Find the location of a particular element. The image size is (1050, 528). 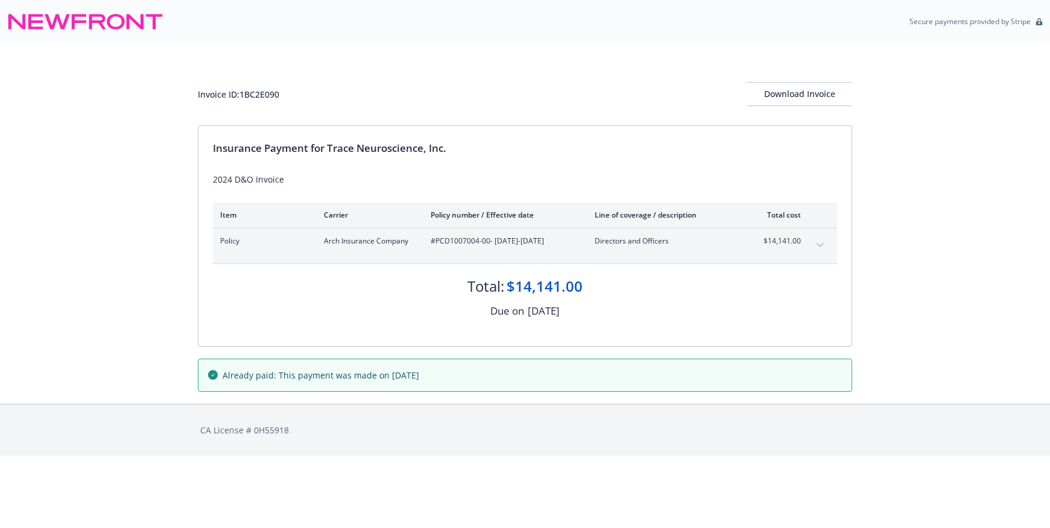

span: Directors and Officers is located at coordinates (665, 241).